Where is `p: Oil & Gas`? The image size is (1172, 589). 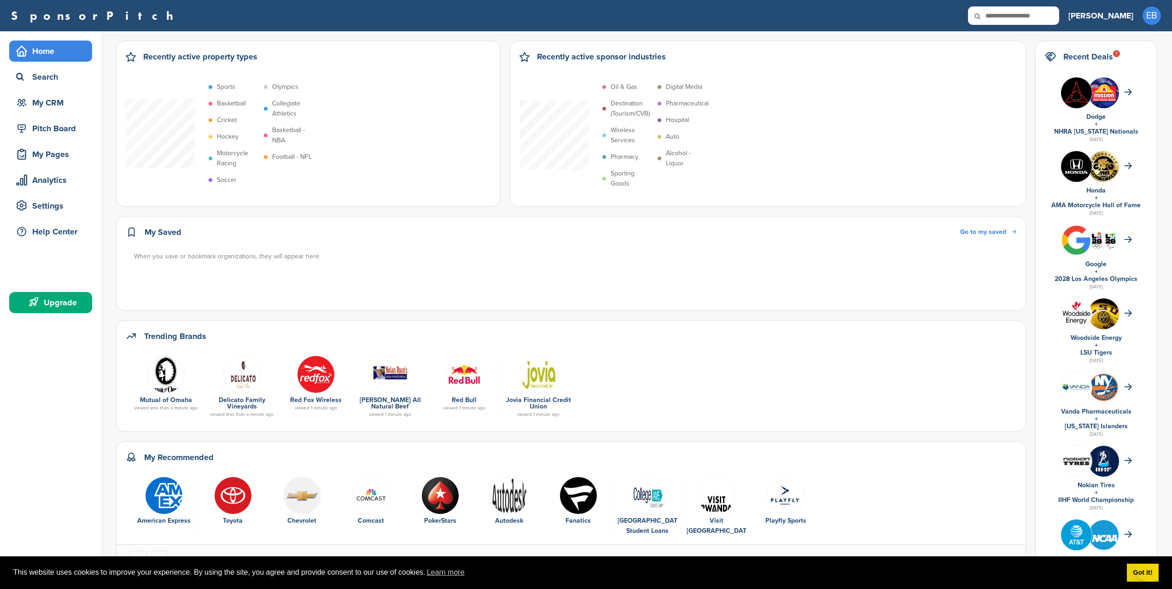 p: Oil & Gas is located at coordinates (624, 87).